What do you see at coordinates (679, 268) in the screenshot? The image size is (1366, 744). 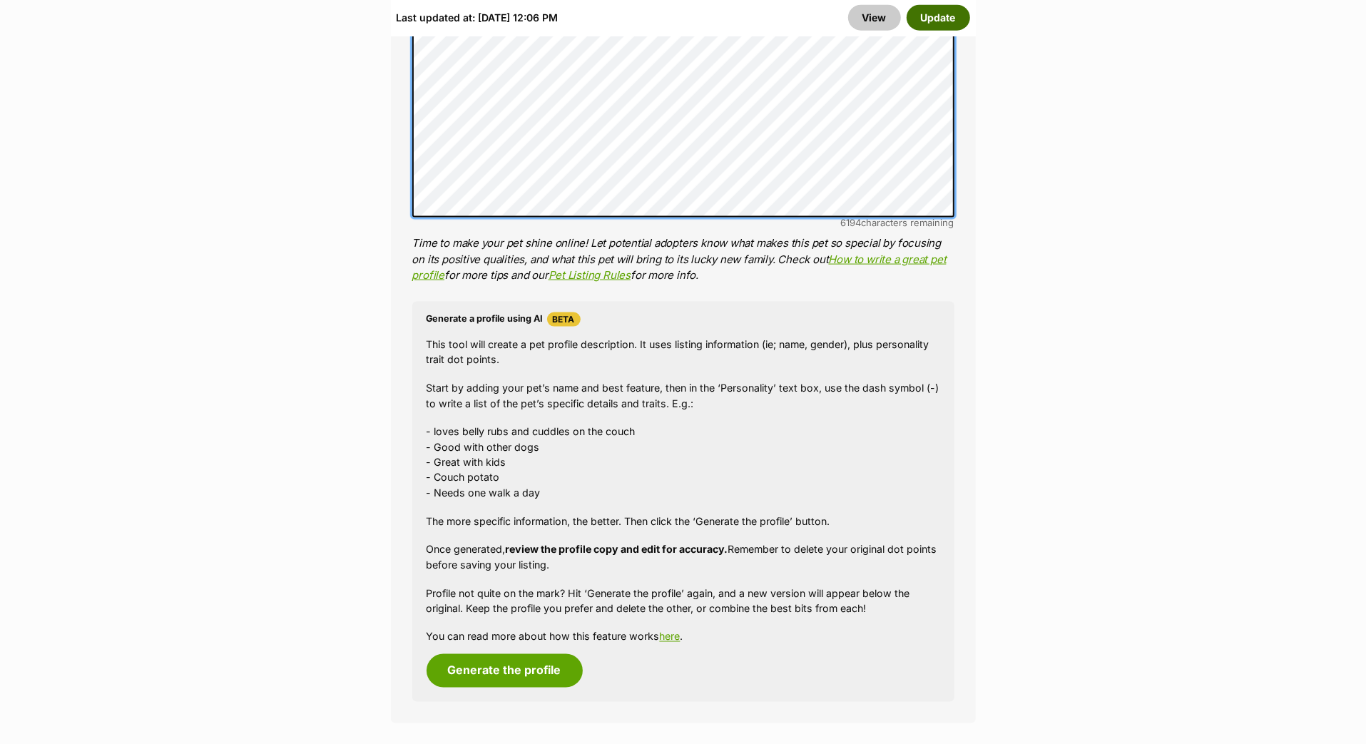 I see `a: How to write a great pet profile` at bounding box center [679, 268].